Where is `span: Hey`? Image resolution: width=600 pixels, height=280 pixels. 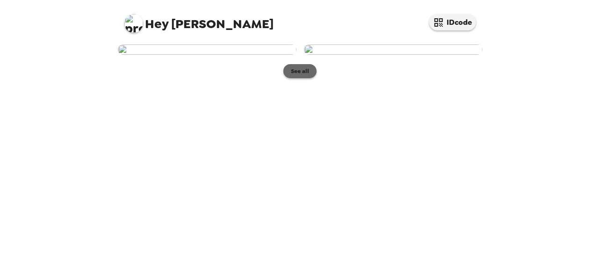
span: Hey is located at coordinates (157, 24).